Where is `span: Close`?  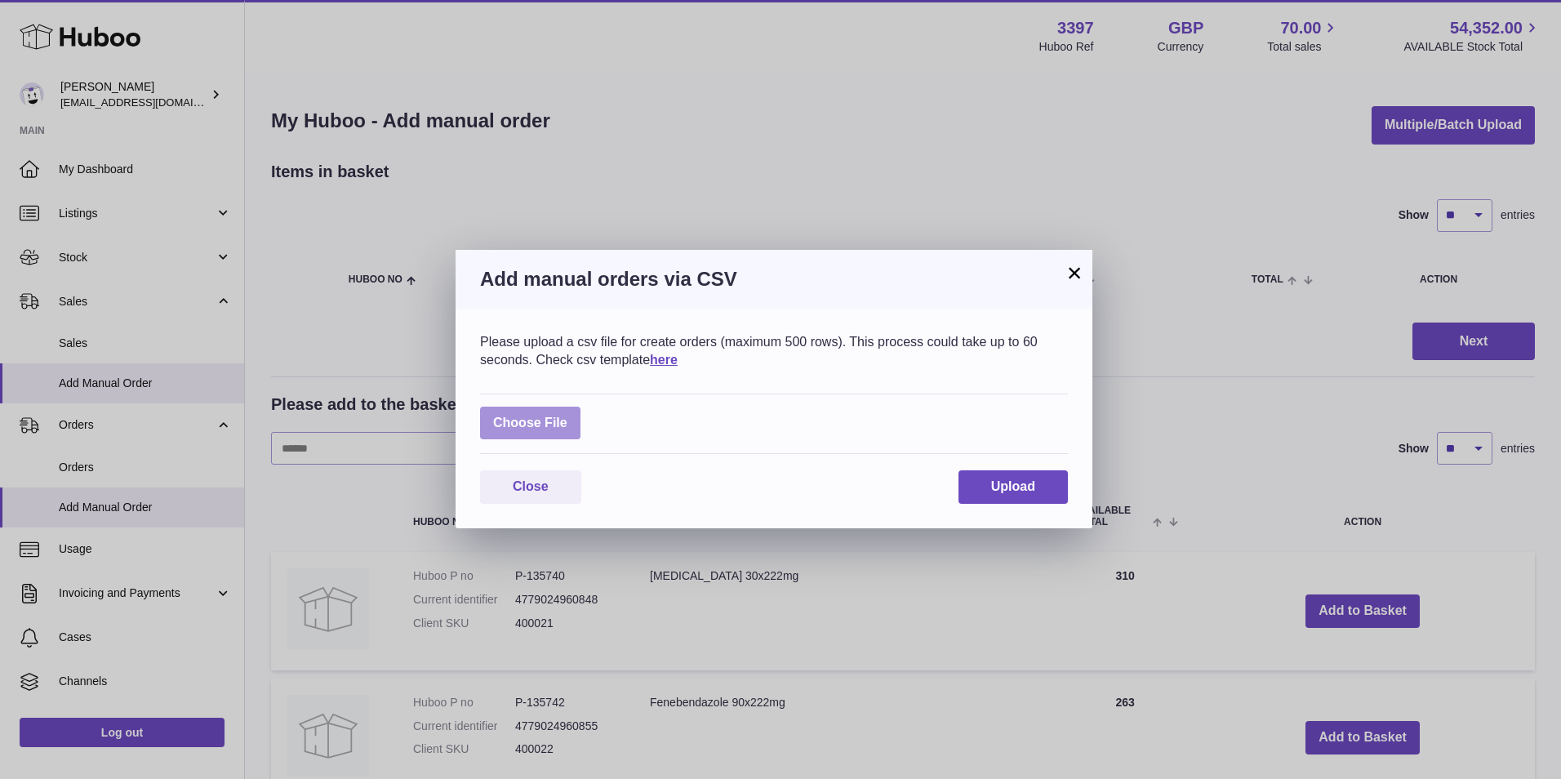
span: Close is located at coordinates (531, 486).